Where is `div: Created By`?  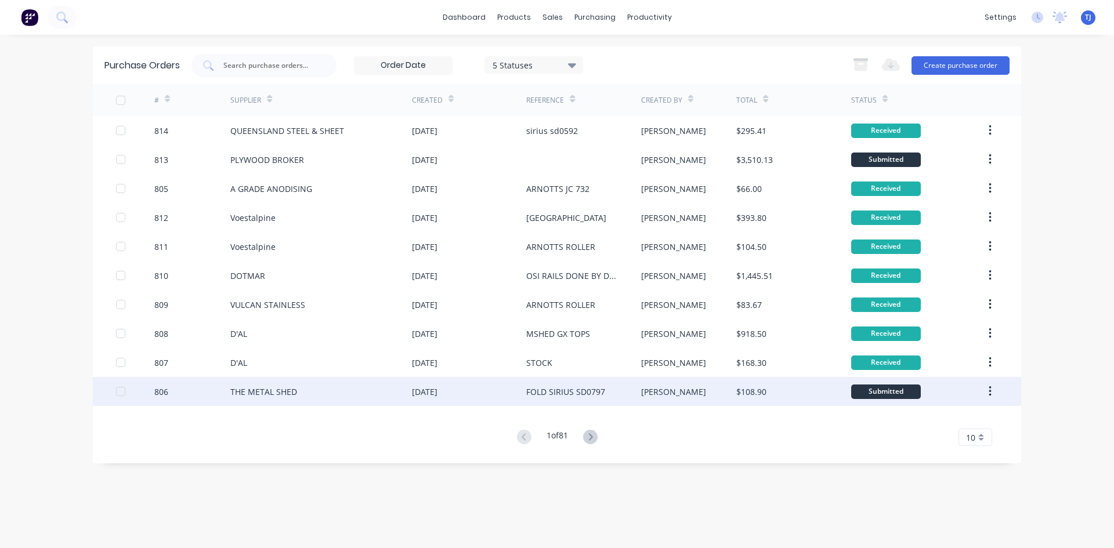
div: Created By is located at coordinates (661, 100).